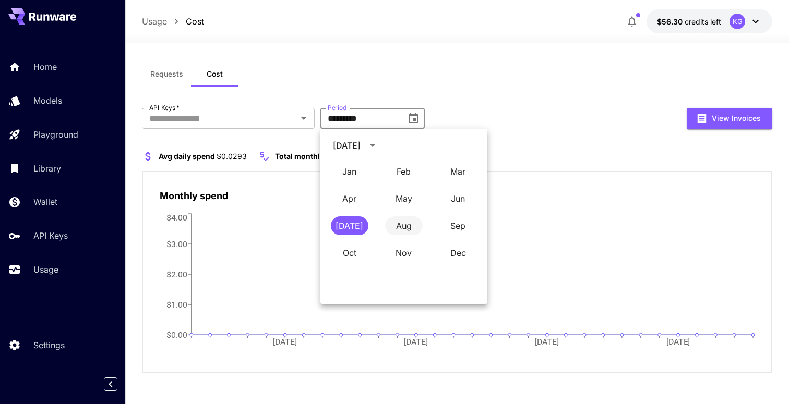 The image size is (789, 404). Describe the element at coordinates (404, 253) in the screenshot. I see `button: November` at that location.